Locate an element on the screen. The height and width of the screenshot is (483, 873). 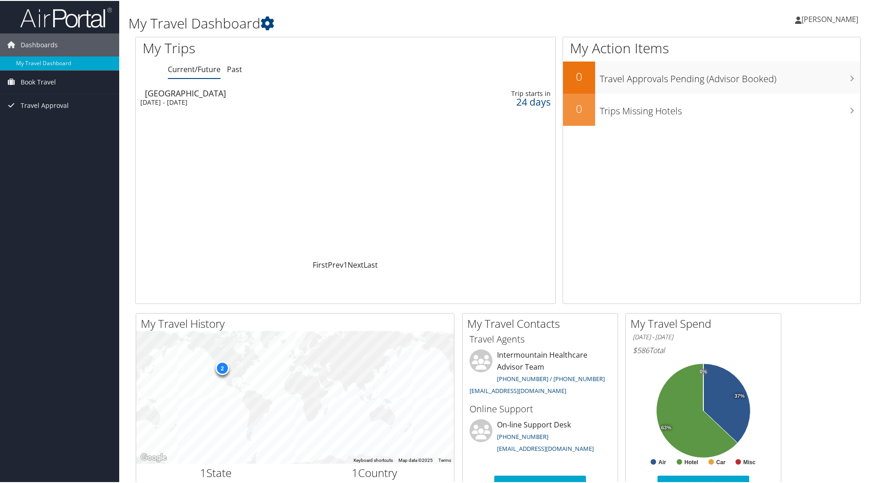
span: Dashboards is located at coordinates (39, 44).